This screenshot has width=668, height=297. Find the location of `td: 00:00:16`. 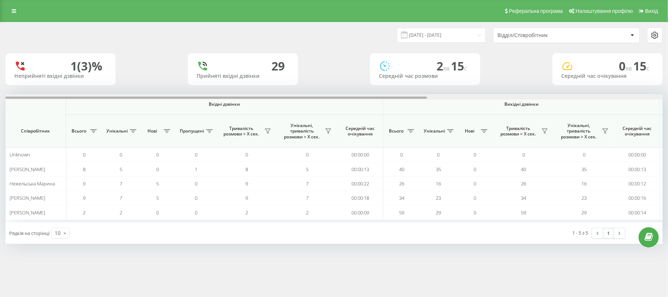

td: 00:00:16 is located at coordinates (637, 198).